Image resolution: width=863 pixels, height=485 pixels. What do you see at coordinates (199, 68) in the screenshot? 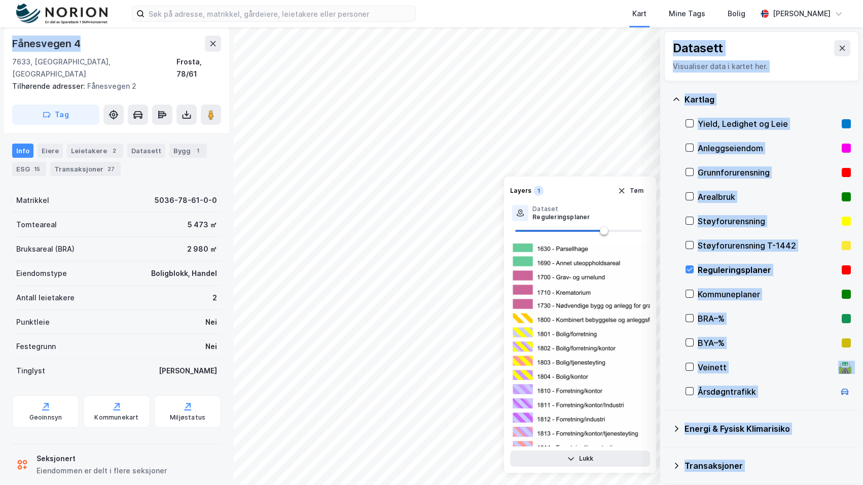
I see `div: Frosta, 78/61` at bounding box center [199, 68].